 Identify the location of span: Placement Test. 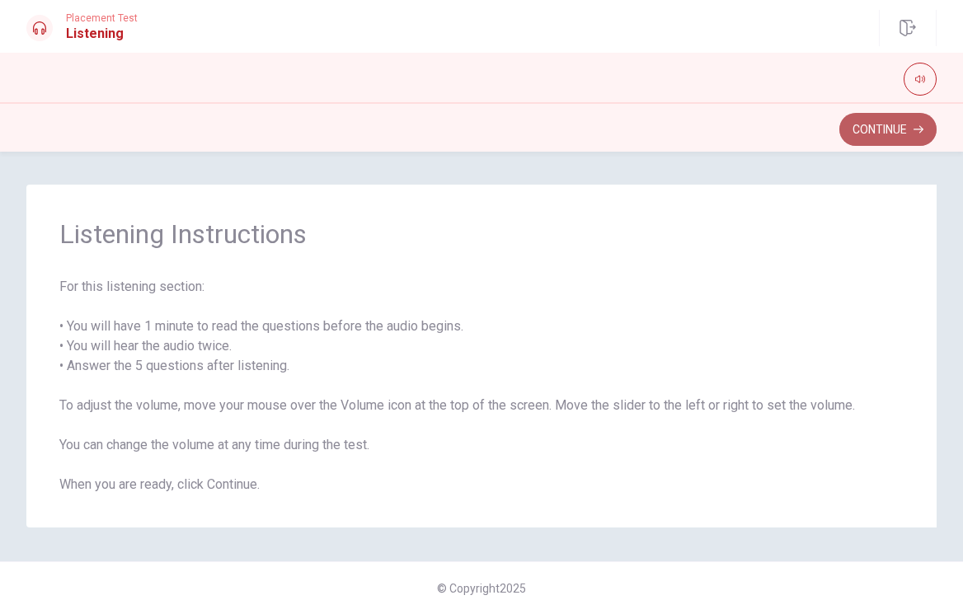
(101, 18).